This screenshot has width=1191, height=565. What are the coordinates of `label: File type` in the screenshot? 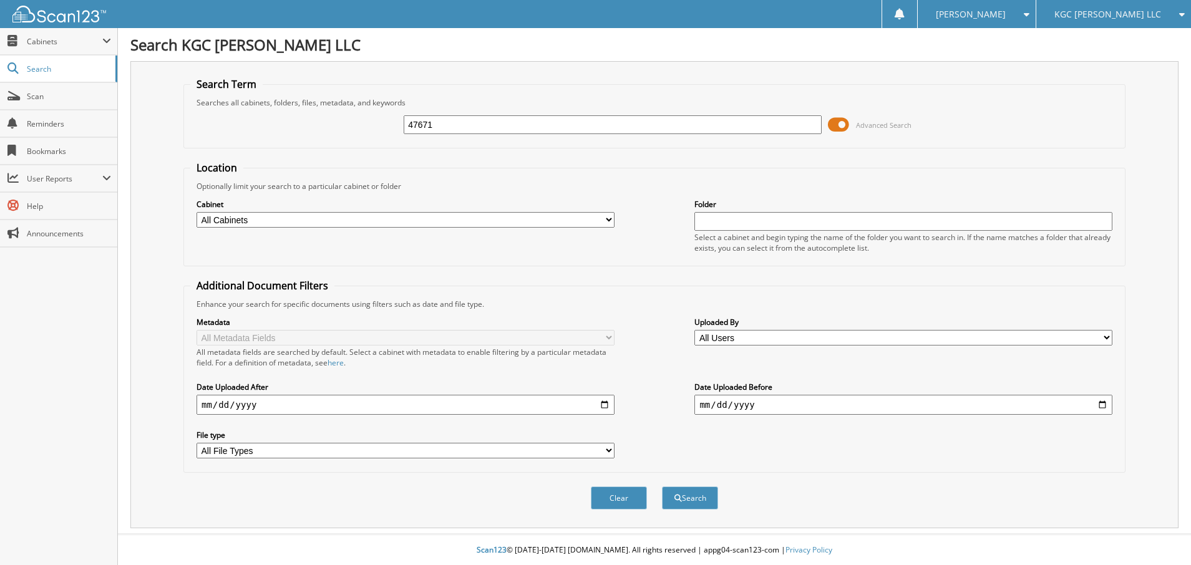 It's located at (405, 435).